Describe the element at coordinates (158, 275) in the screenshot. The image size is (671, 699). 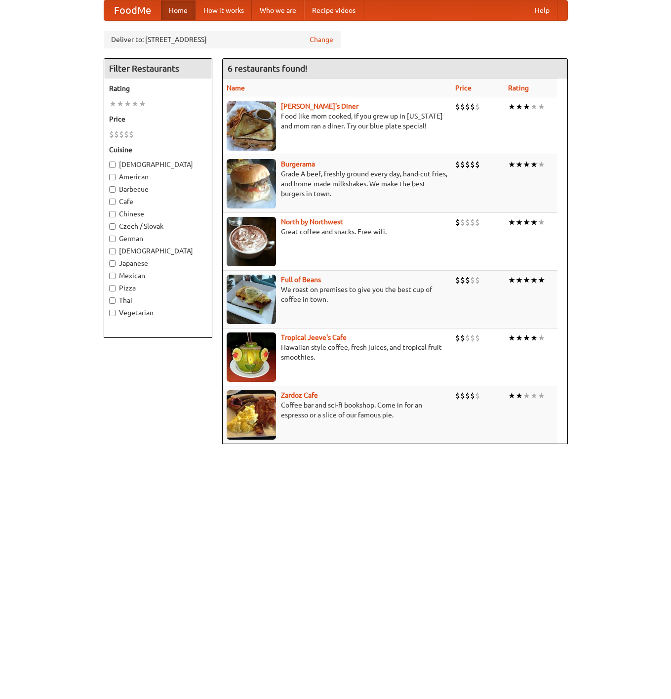
I see `label: Mexican` at that location.